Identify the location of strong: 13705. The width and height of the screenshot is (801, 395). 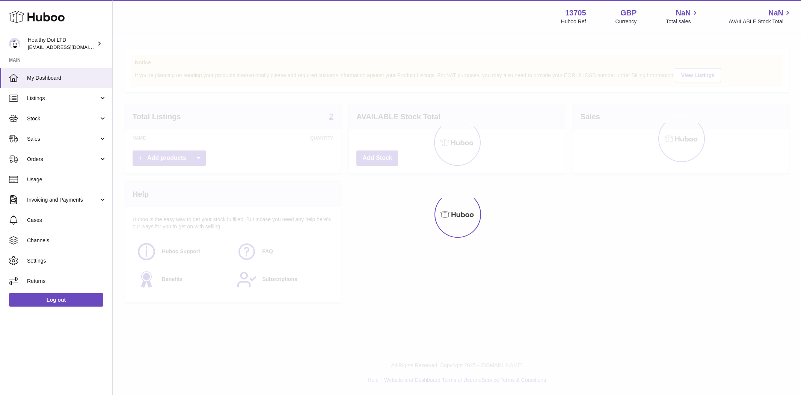
(576, 13).